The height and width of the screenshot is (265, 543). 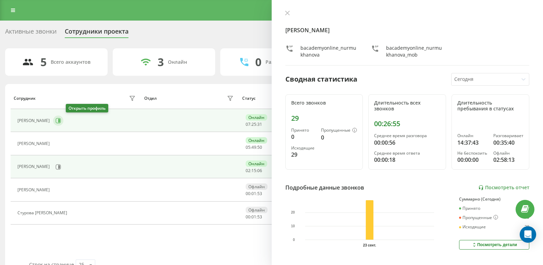 I want to click on a: Посмотреть отчет, so click(x=504, y=188).